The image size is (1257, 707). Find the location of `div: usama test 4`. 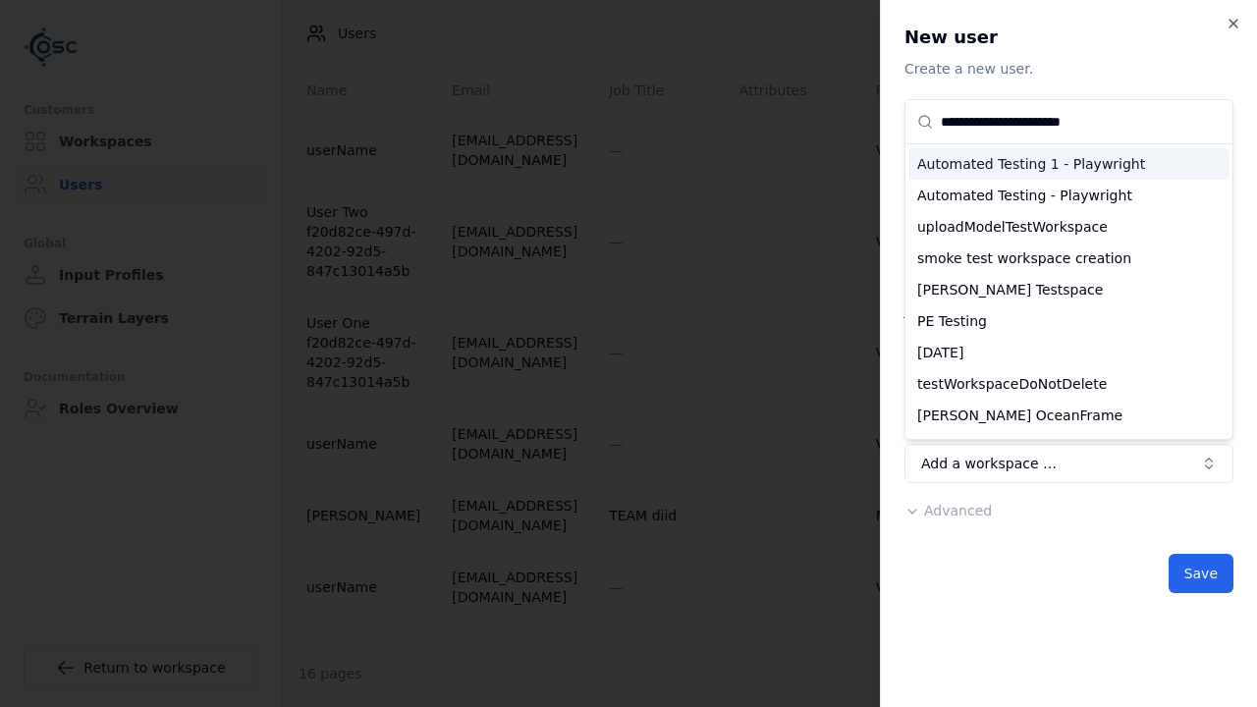

div: usama test 4 is located at coordinates (1068, 447).